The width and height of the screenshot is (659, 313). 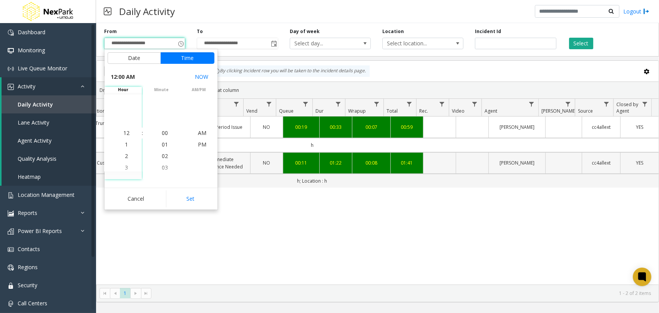 I want to click on span: Daily Activity, so click(x=35, y=104).